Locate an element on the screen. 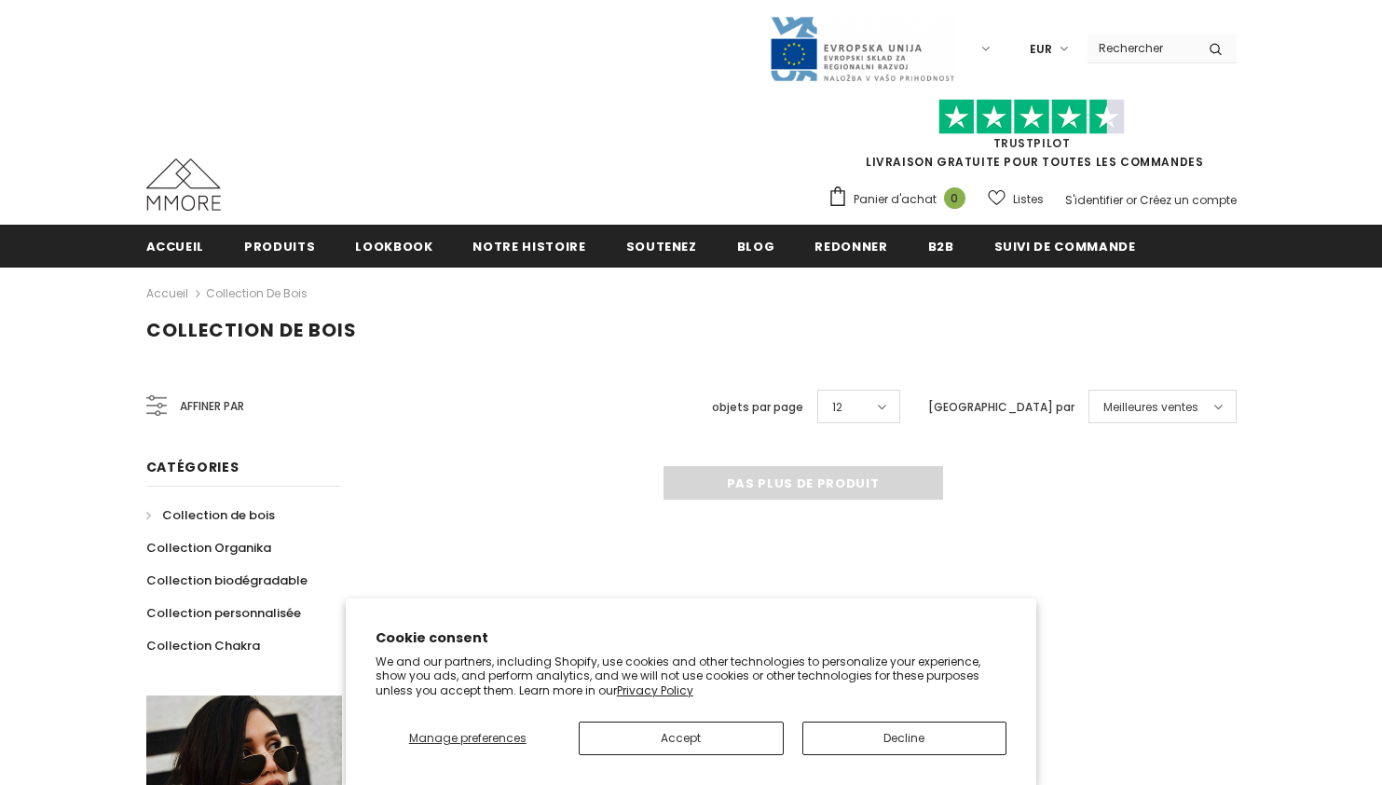  span: LIVRAISON GRATUITE POUR TOUTES LES COMMANDES is located at coordinates (1032, 138).